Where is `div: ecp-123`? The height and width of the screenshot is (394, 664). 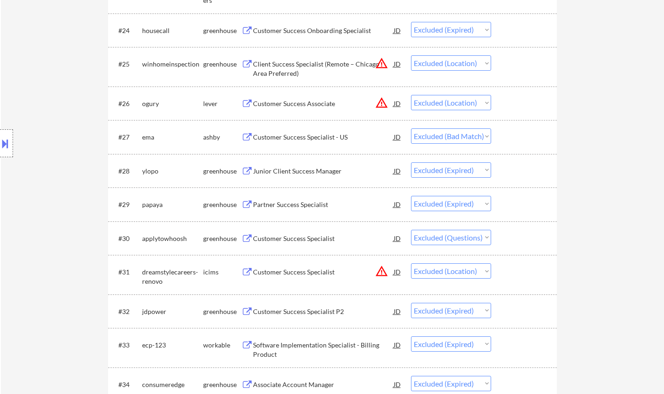 div: ecp-123 is located at coordinates (172, 346).